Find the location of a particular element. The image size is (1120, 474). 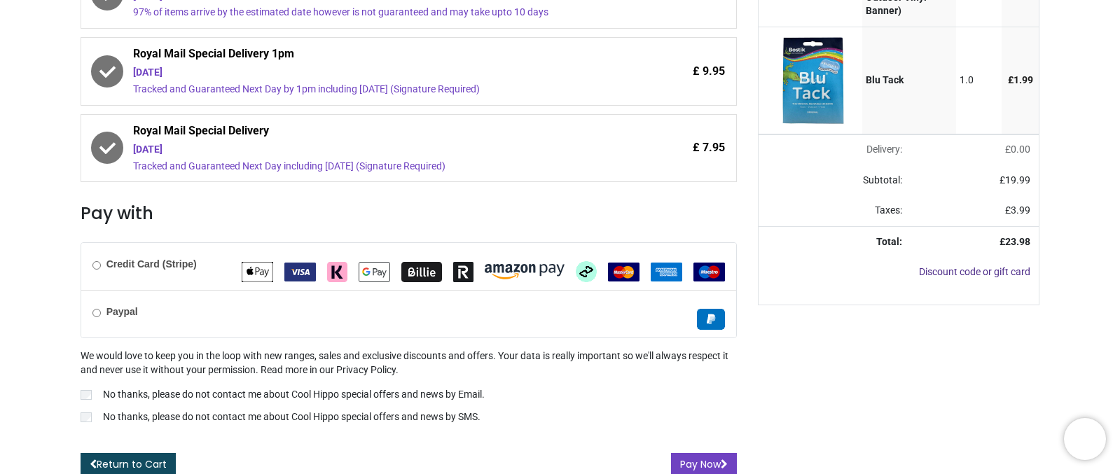

span: Amazon Pay is located at coordinates (524, 271).